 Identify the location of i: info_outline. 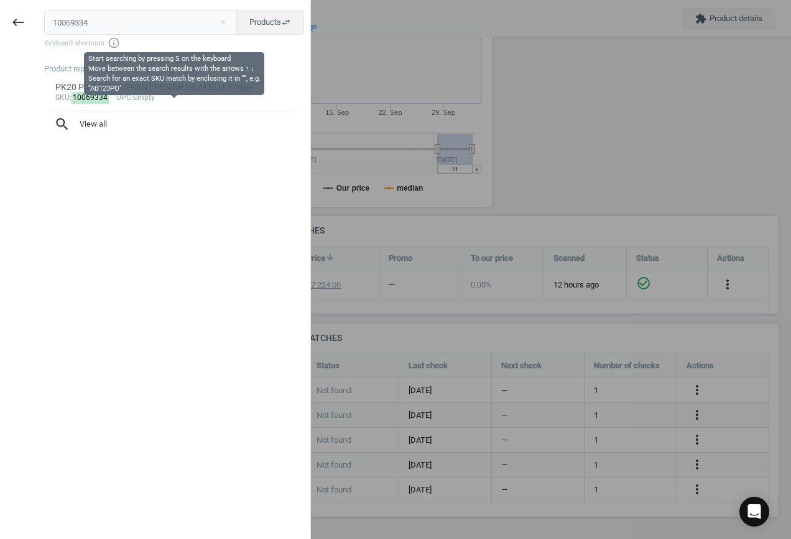
(114, 43).